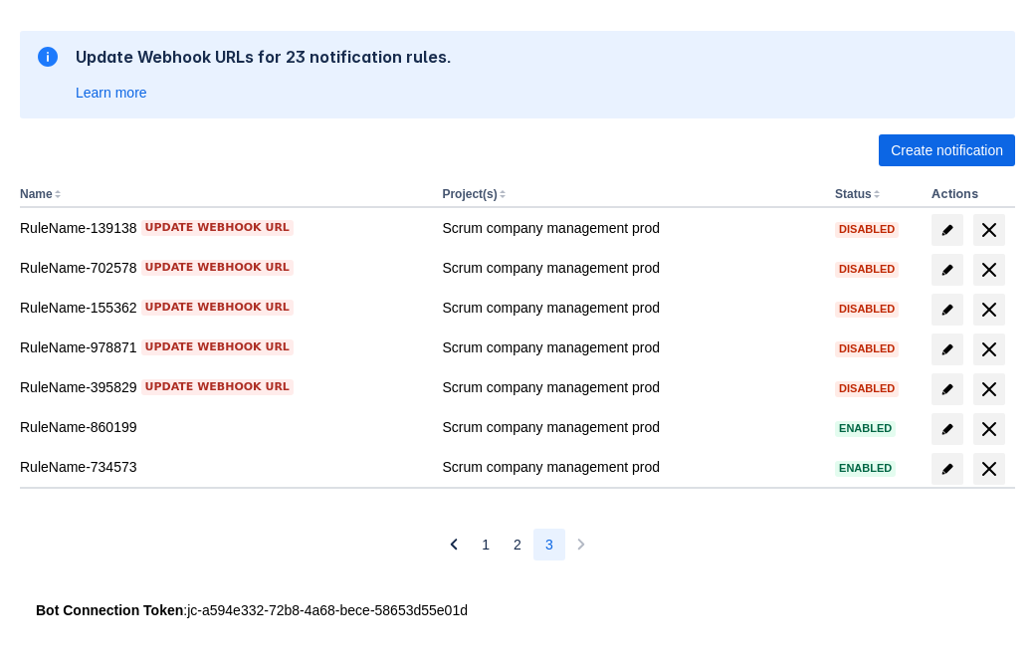 This screenshot has width=1035, height=668. Describe the element at coordinates (223, 467) in the screenshot. I see `div: RuleName-734573` at that location.